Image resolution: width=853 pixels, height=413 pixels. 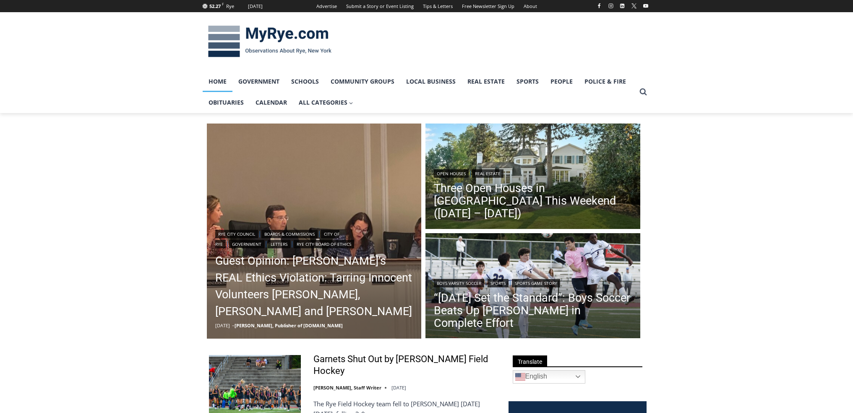 What do you see at coordinates (215, 6) in the screenshot?
I see `span: 52.27` at bounding box center [215, 6].